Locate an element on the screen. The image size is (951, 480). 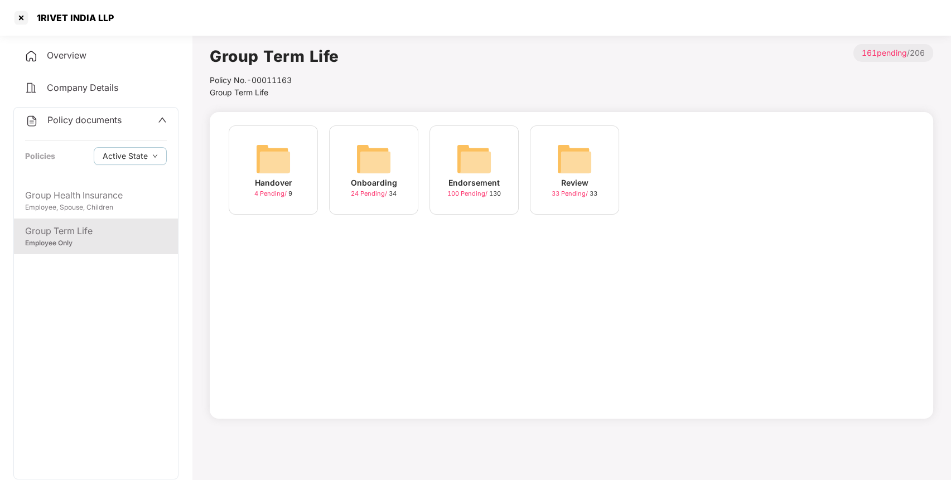
span: 4 Pending / is located at coordinates (271, 194).